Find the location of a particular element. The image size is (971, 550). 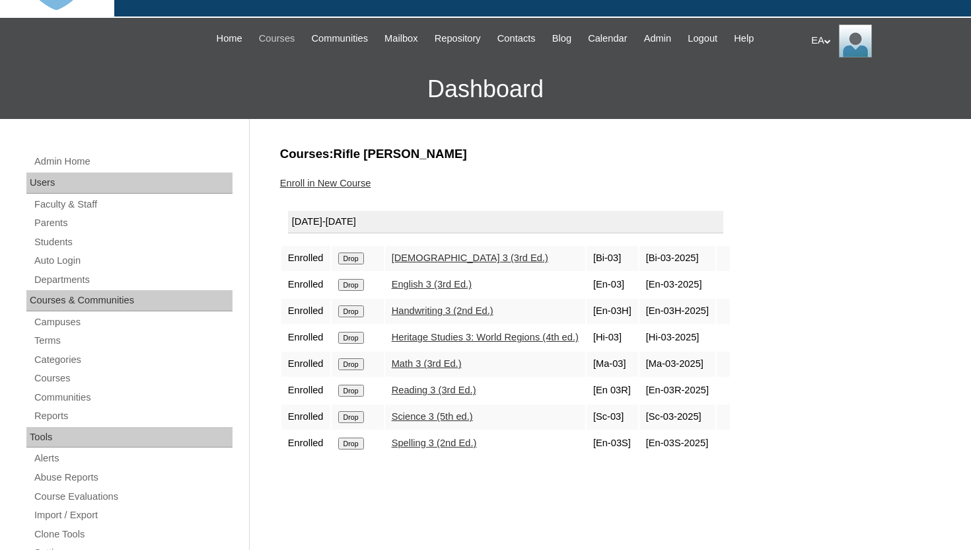

a: Blog is located at coordinates (562, 38).